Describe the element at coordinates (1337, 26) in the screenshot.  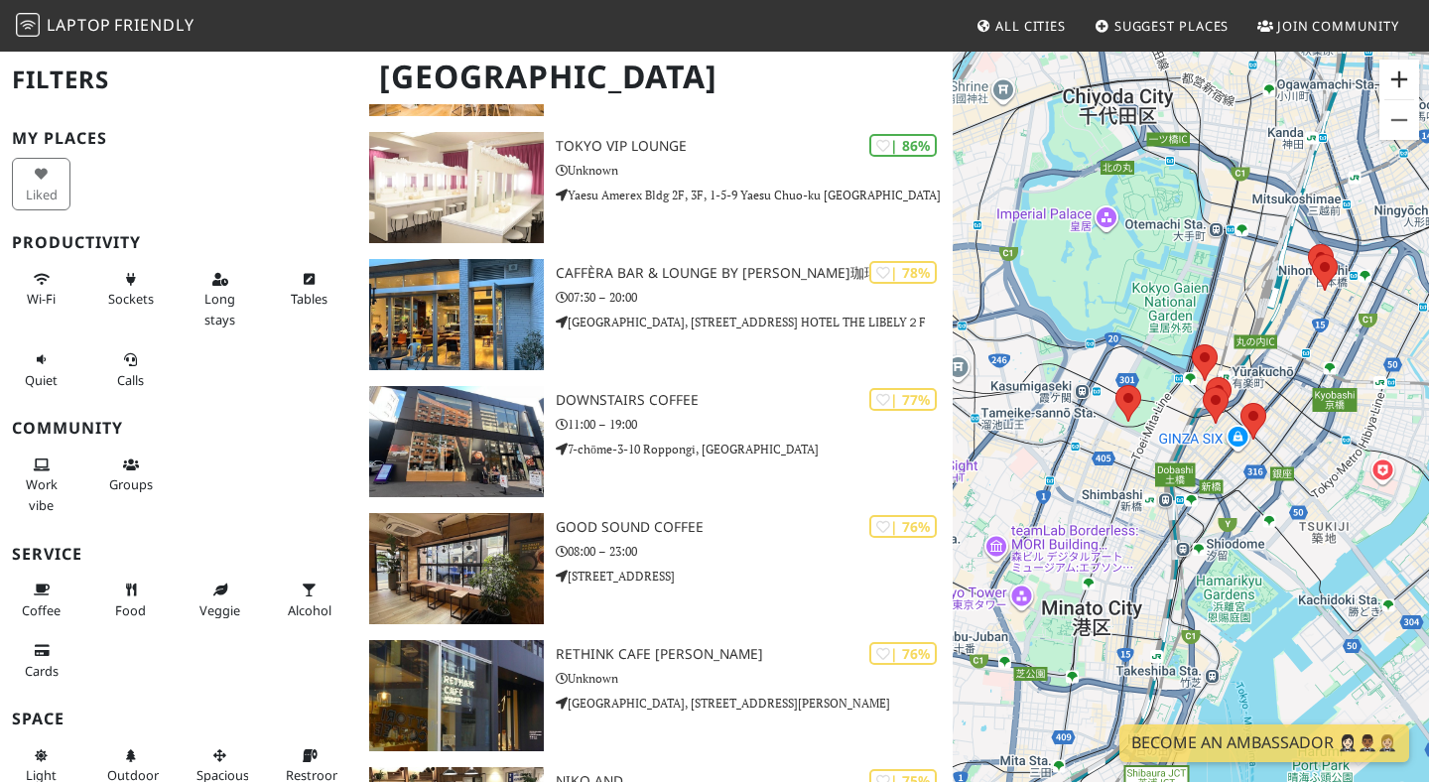
I see `span: Join Community` at that location.